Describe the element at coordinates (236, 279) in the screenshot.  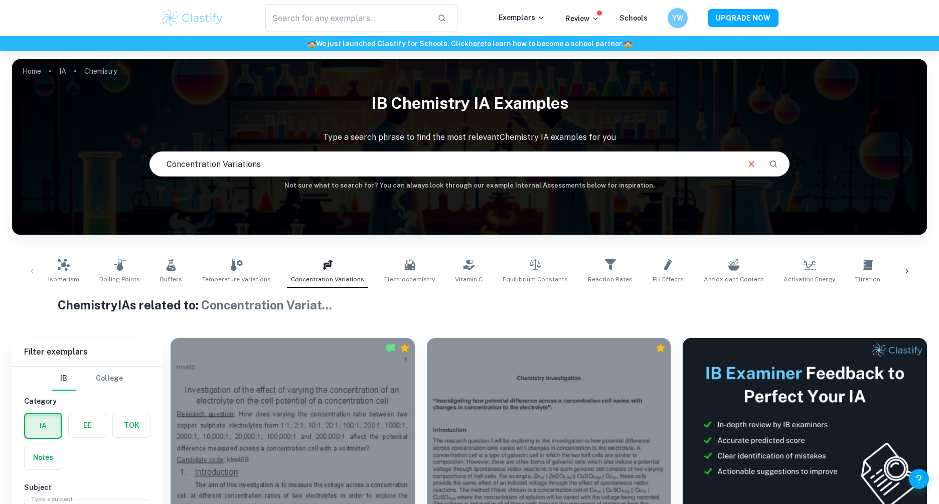
I see `span: Temperature Variations` at that location.